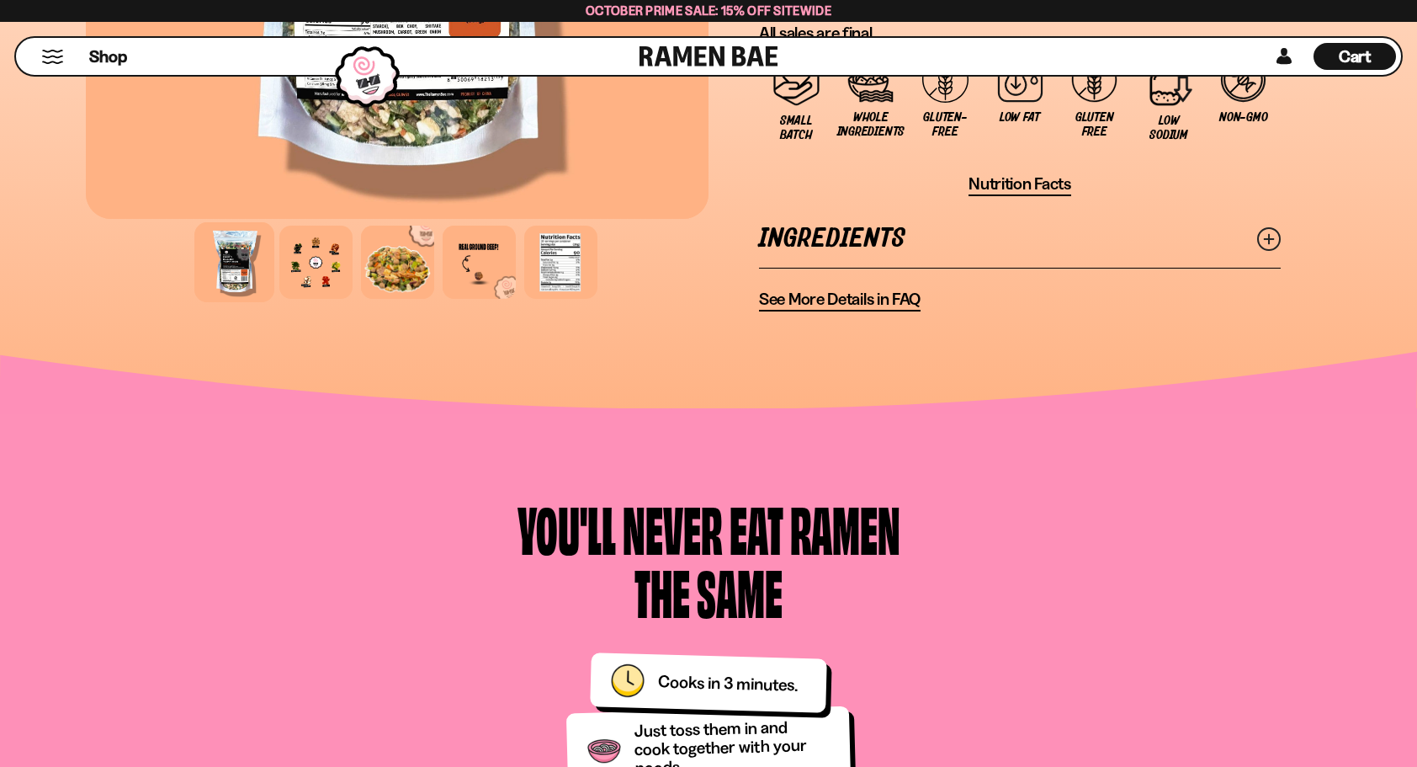  What do you see at coordinates (108, 56) in the screenshot?
I see `a: Shop` at bounding box center [108, 56].